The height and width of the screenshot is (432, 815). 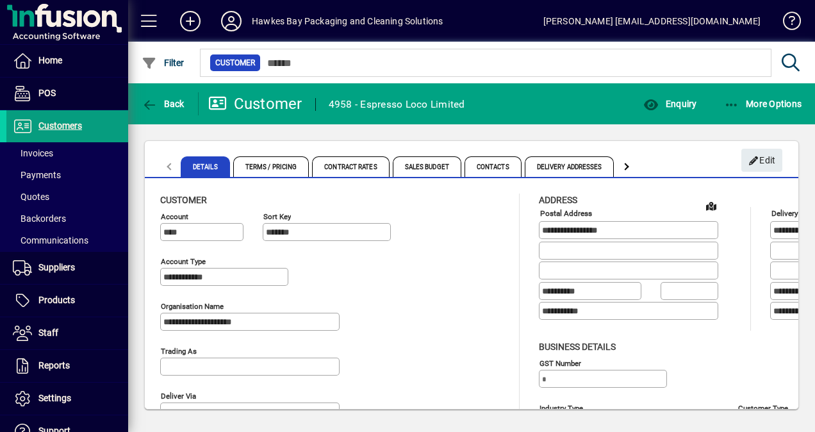 What do you see at coordinates (183, 262) in the screenshot?
I see `mat-label: Account Type` at bounding box center [183, 262].